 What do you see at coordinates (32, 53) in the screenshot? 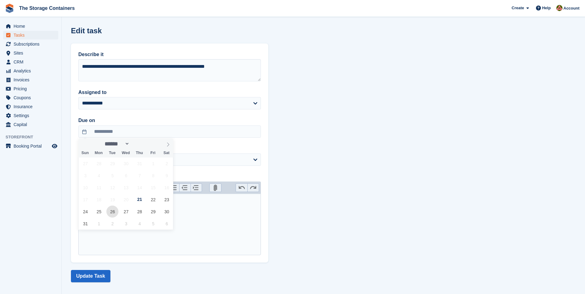
I see `span: Sites` at bounding box center [32, 53].